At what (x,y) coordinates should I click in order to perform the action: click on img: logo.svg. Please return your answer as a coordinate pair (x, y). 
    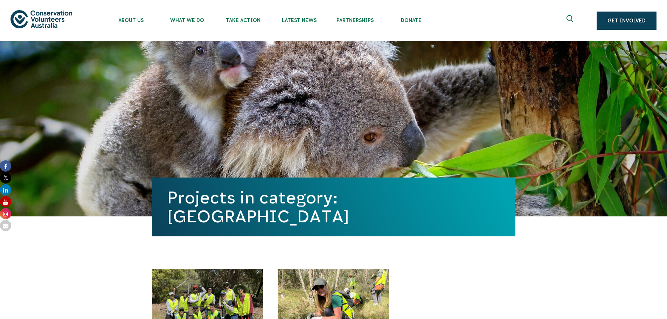
    Looking at the image, I should click on (41, 19).